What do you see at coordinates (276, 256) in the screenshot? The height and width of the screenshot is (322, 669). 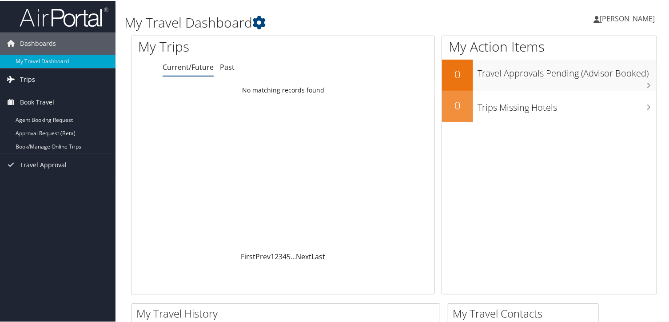 I see `a: 2` at bounding box center [276, 256].